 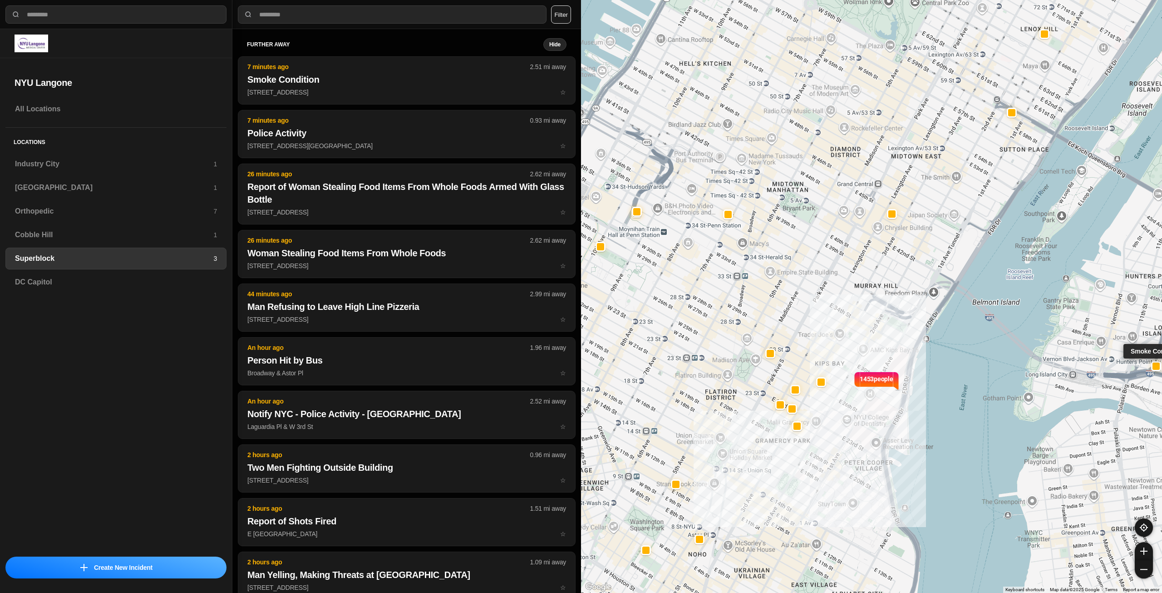 What do you see at coordinates (1144, 527) in the screenshot?
I see `img: recenter` at bounding box center [1144, 527].